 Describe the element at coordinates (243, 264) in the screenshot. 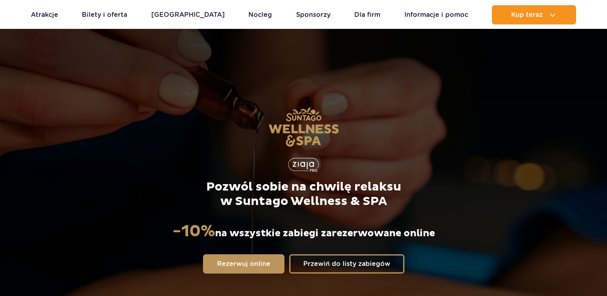

I see `span: Rezerwuj online` at that location.